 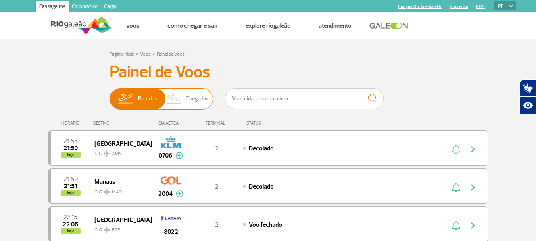 I want to click on div: Plugin de acessibilidade da Hand Talk., so click(x=528, y=97).